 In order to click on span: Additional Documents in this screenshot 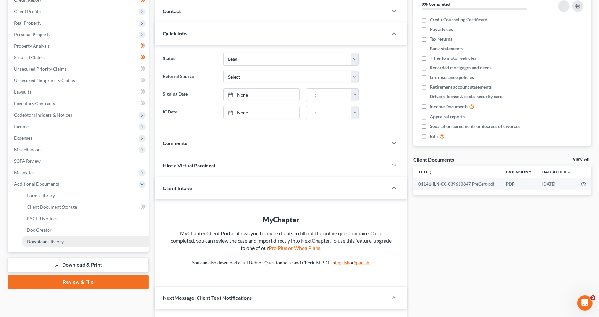, I will do `click(36, 183)`.